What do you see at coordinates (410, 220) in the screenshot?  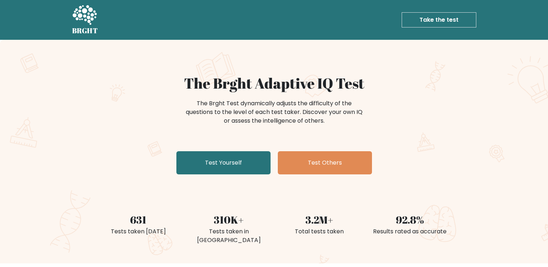 I see `div: 92.8%` at bounding box center [410, 220].